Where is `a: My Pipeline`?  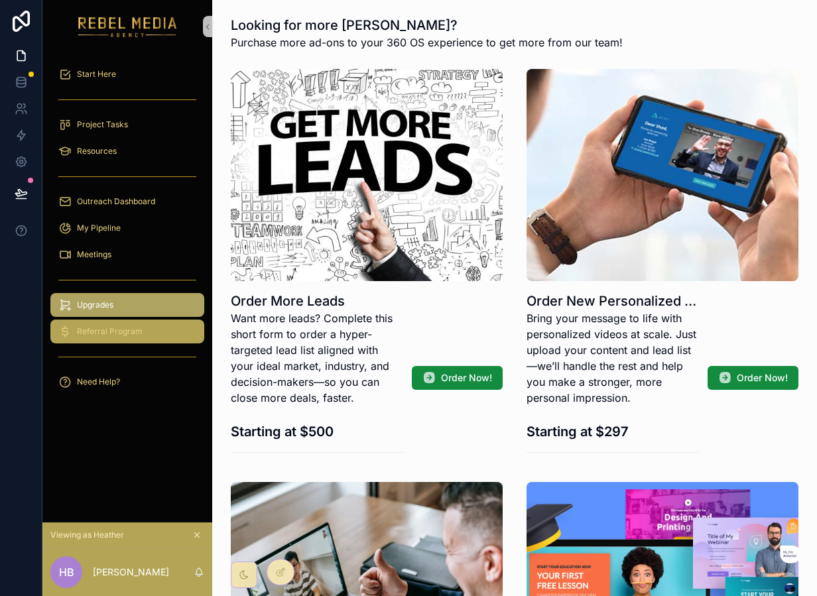 a: My Pipeline is located at coordinates (127, 228).